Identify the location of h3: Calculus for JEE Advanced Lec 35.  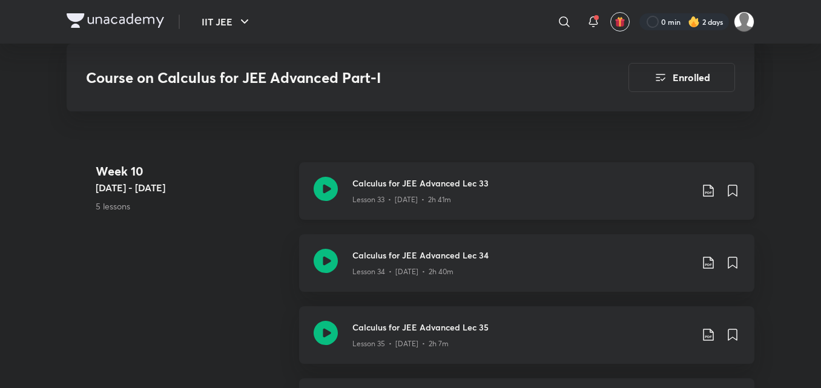
(522, 327).